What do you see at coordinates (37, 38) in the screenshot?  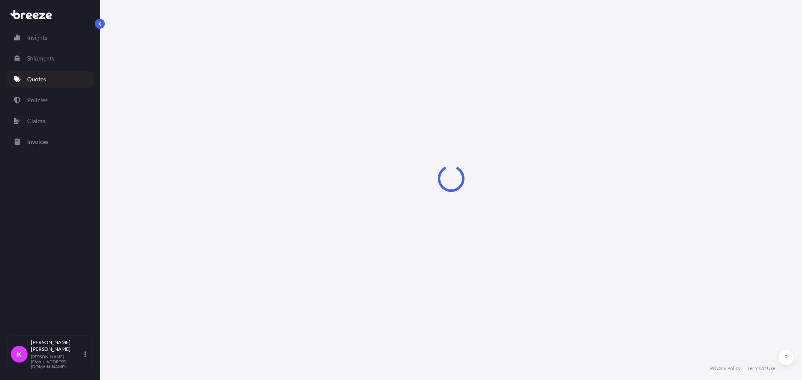 I see `p: Insights` at bounding box center [37, 38].